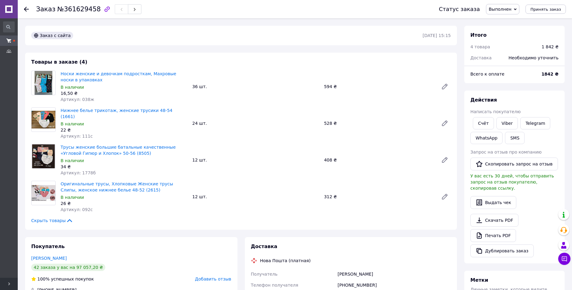 The image size is (572, 290). What do you see at coordinates (118, 150) in the screenshot?
I see `a: Трусы женские большие батальные качественные «Угловой Гипюр и Хлопок» 50-56 (8505)` at bounding box center [118, 150].